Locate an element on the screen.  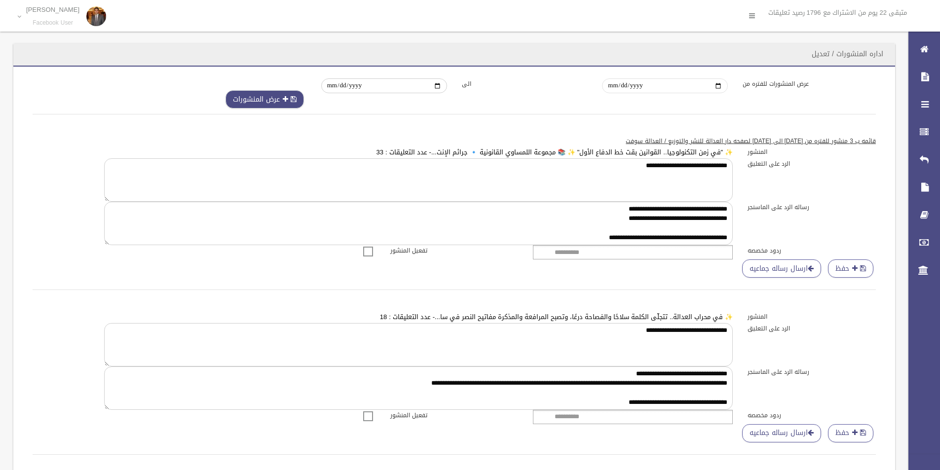
lable: ✨ في محراب العدالة.. تتجلّى الكلمة سلاحًا والفصاحة درعًا، وتصبح المرافعة والمذكرة مفاتيح النصر في... is located at coordinates (556, 317).